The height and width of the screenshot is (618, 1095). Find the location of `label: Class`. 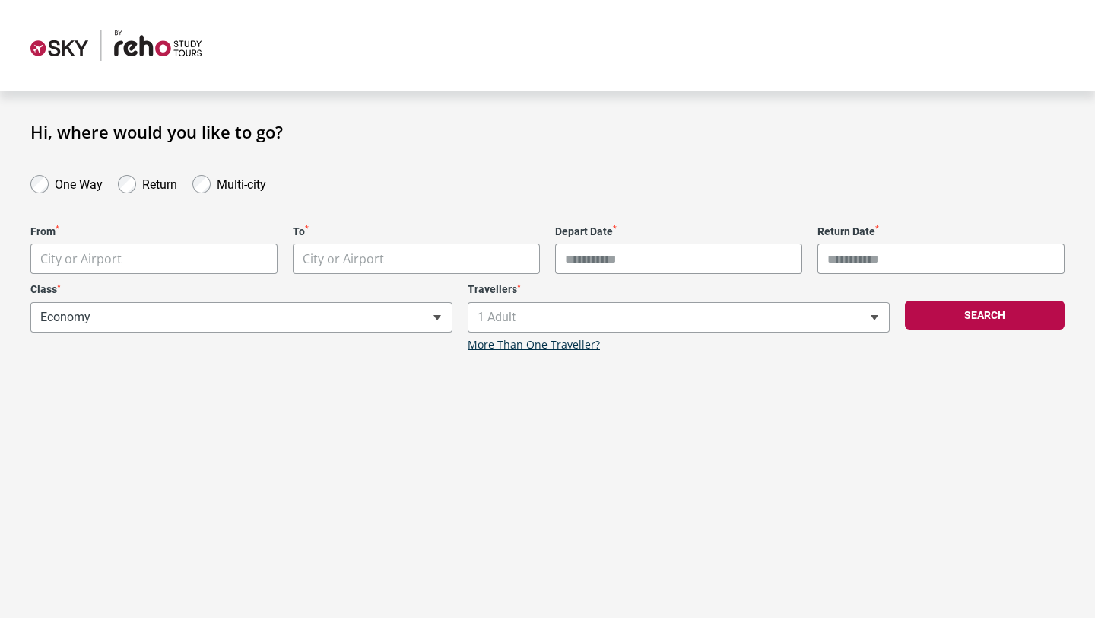

label: Class is located at coordinates (241, 289).